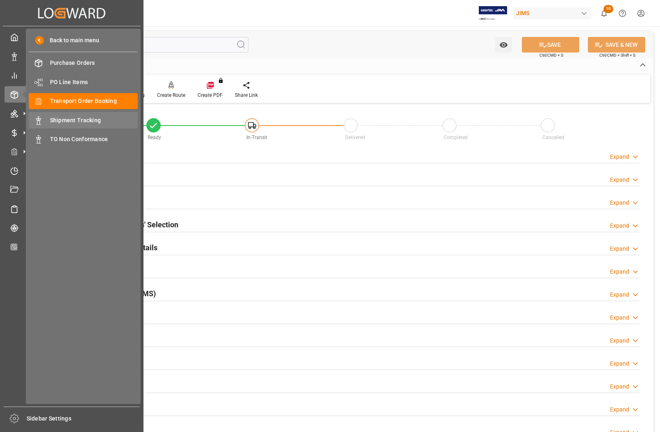 Image resolution: width=660 pixels, height=432 pixels. I want to click on button: show 10 new notifications, so click(604, 13).